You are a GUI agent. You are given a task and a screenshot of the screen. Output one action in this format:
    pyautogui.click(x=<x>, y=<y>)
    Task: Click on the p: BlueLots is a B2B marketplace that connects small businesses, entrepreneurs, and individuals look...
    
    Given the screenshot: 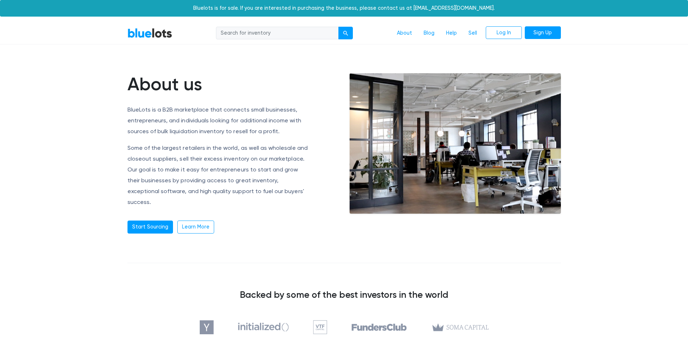 What is the action you would take?
    pyautogui.click(x=219, y=121)
    